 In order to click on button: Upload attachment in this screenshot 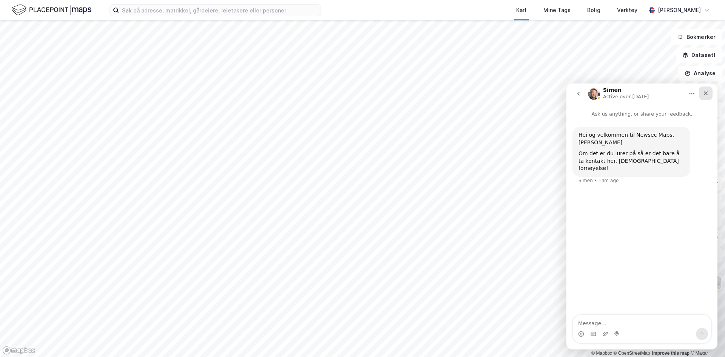, I will do `click(39, 250)`.